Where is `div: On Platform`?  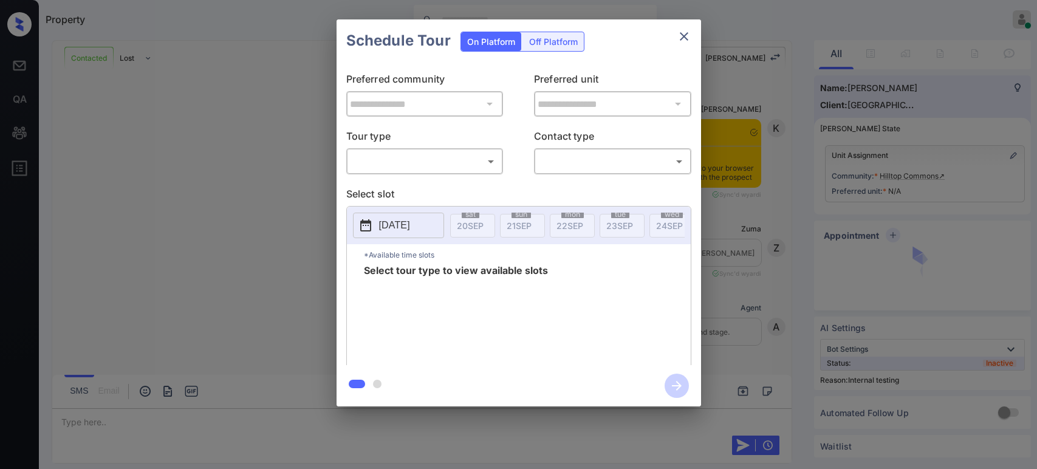 div: On Platform is located at coordinates (491, 41).